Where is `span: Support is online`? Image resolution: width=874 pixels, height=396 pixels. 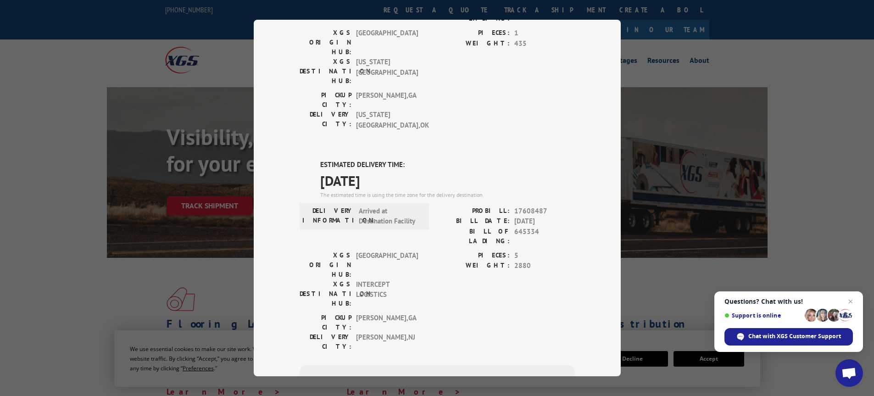
span: Support is online is located at coordinates (763, 315).